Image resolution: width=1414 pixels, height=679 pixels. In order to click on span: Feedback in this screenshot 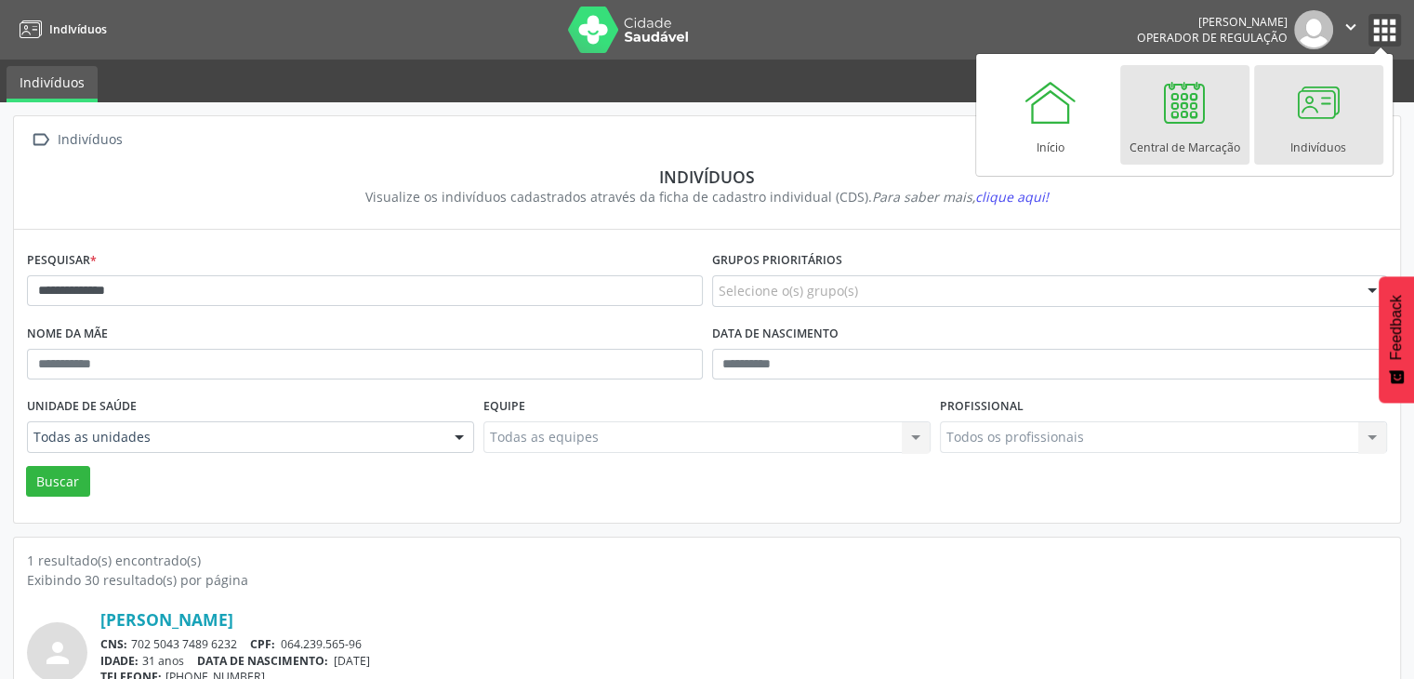, I will do `click(1397, 327)`.